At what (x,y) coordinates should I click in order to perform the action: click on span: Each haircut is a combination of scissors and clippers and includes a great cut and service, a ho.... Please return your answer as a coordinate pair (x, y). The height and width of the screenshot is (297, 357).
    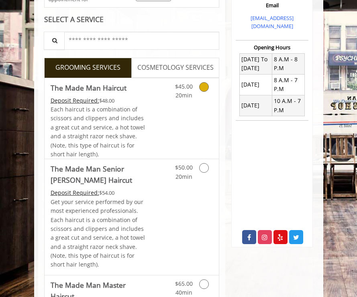
    Looking at the image, I should click on (97, 132).